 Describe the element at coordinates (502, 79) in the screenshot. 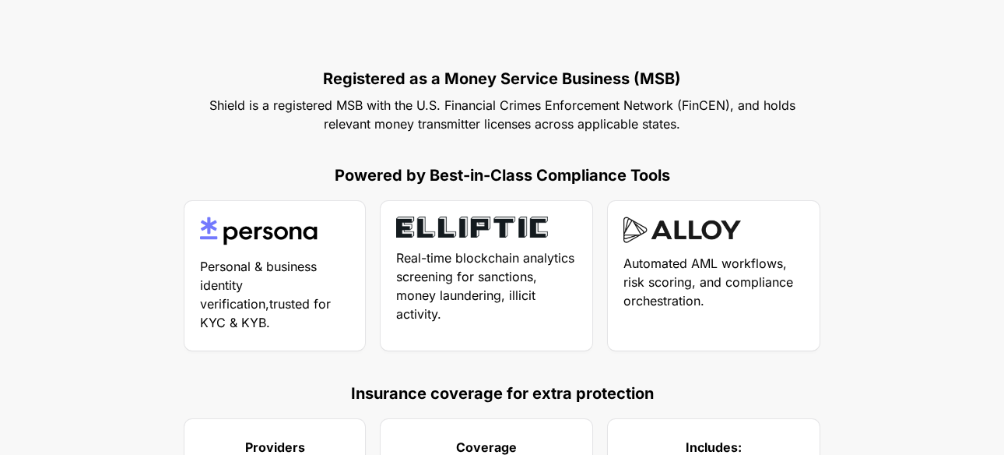

I see `strong: Registered as a Money Service Business (MSB)` at that location.